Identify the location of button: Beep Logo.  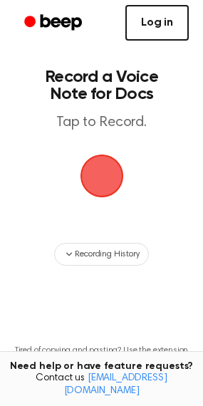
(102, 176).